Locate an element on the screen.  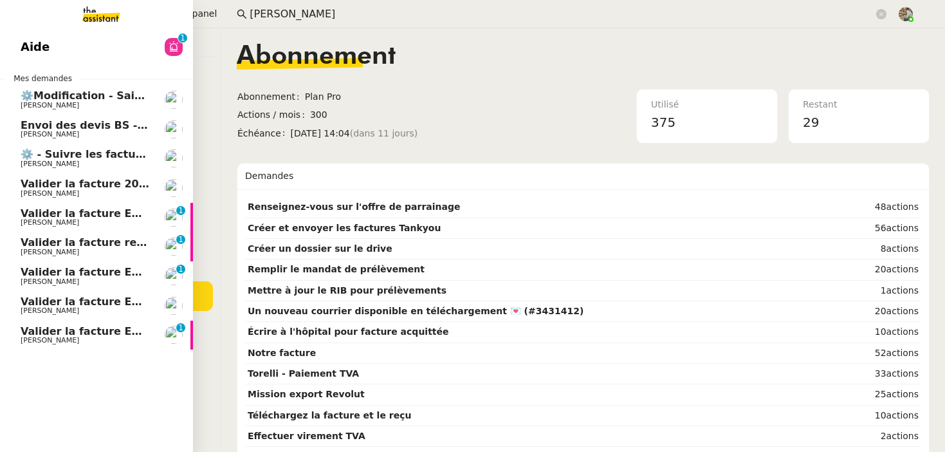
td: 56 is located at coordinates (879, 228).